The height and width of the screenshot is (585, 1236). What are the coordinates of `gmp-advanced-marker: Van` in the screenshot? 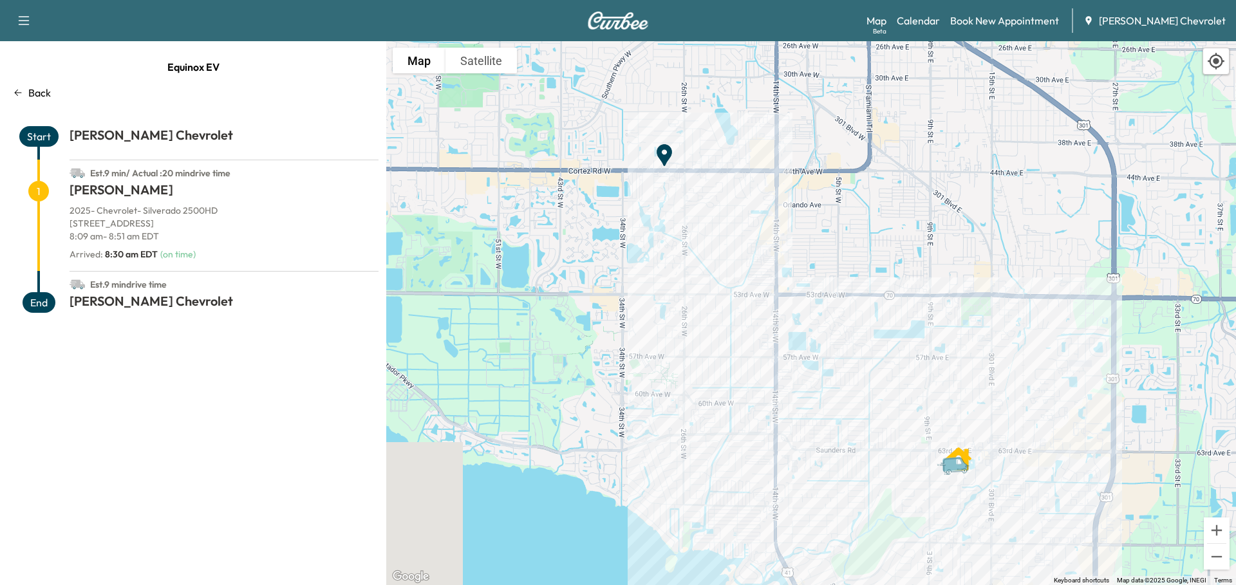 It's located at (959, 454).